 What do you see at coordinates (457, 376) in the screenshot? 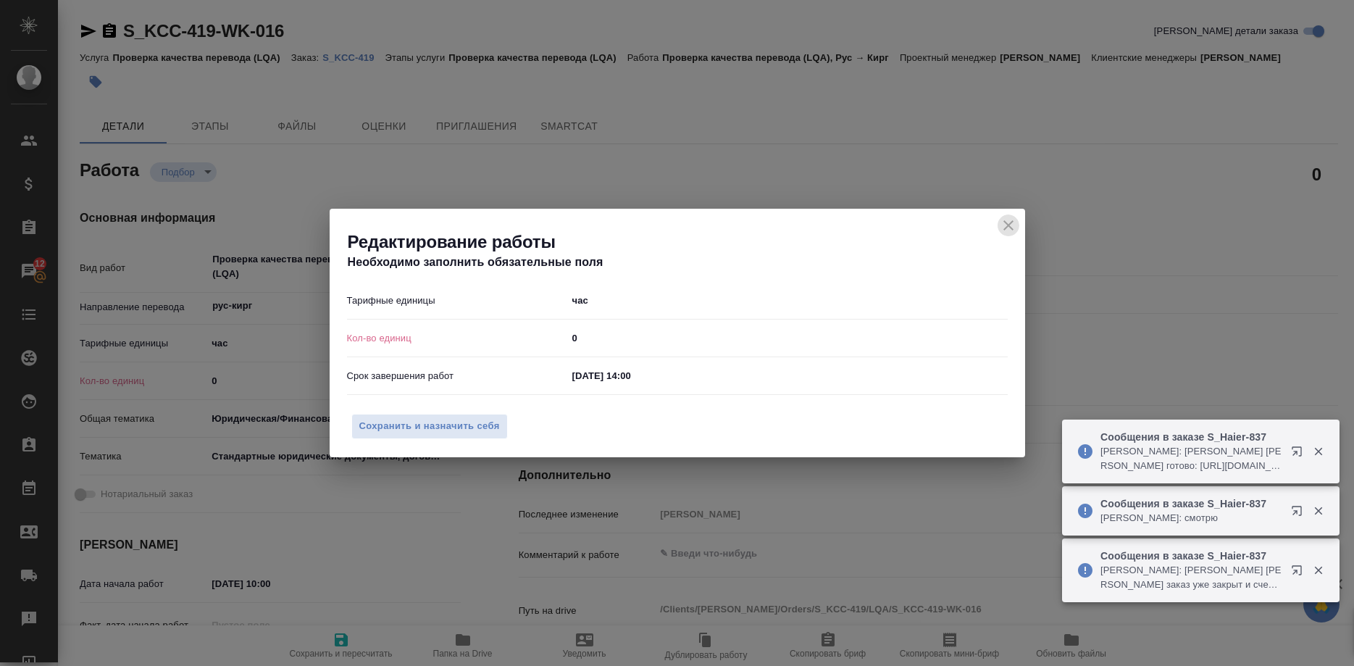
I see `p: Срок завершения работ` at bounding box center [457, 376].